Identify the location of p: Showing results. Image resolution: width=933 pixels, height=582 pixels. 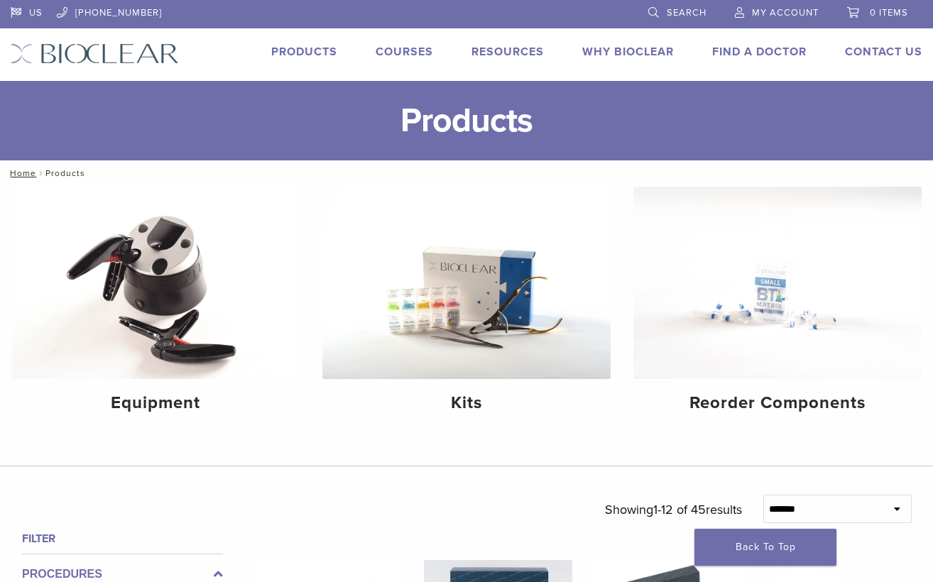
(673, 510).